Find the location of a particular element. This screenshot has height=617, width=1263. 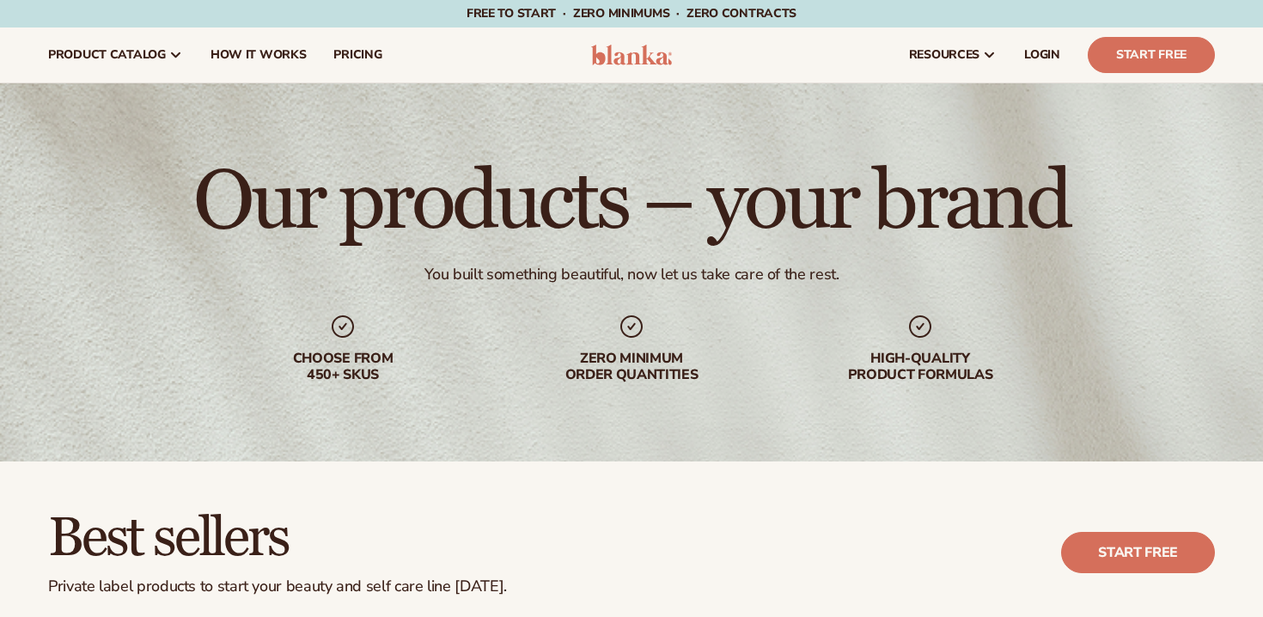

div: You built something beautiful, now let us take care of the rest. is located at coordinates (632, 274).